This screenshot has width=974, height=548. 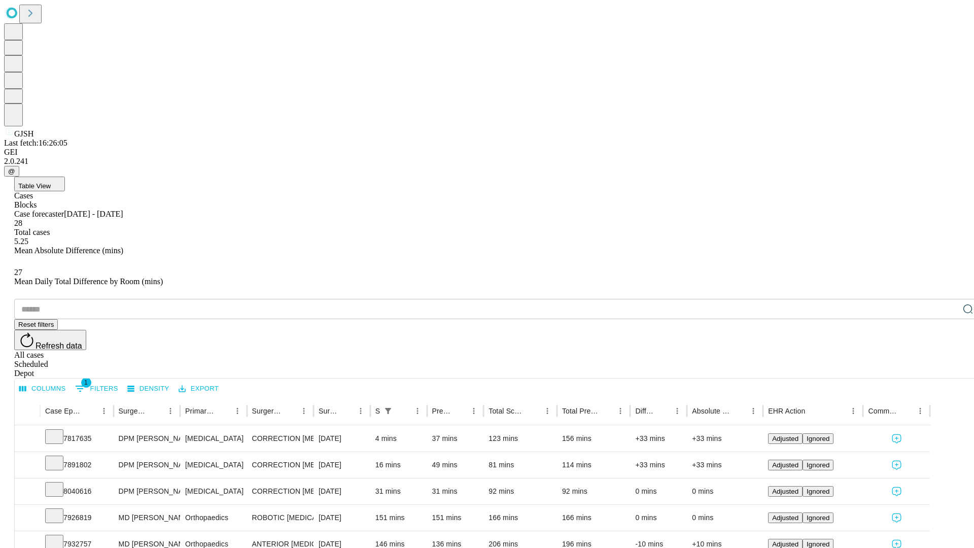 I want to click on div: Surgeon Name, so click(x=133, y=411).